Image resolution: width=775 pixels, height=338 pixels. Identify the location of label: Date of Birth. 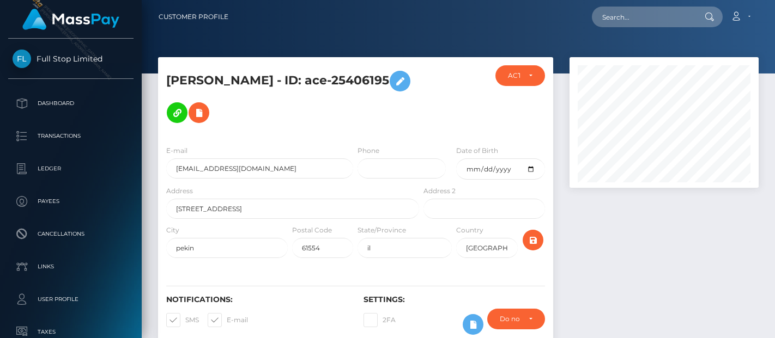
(477, 151).